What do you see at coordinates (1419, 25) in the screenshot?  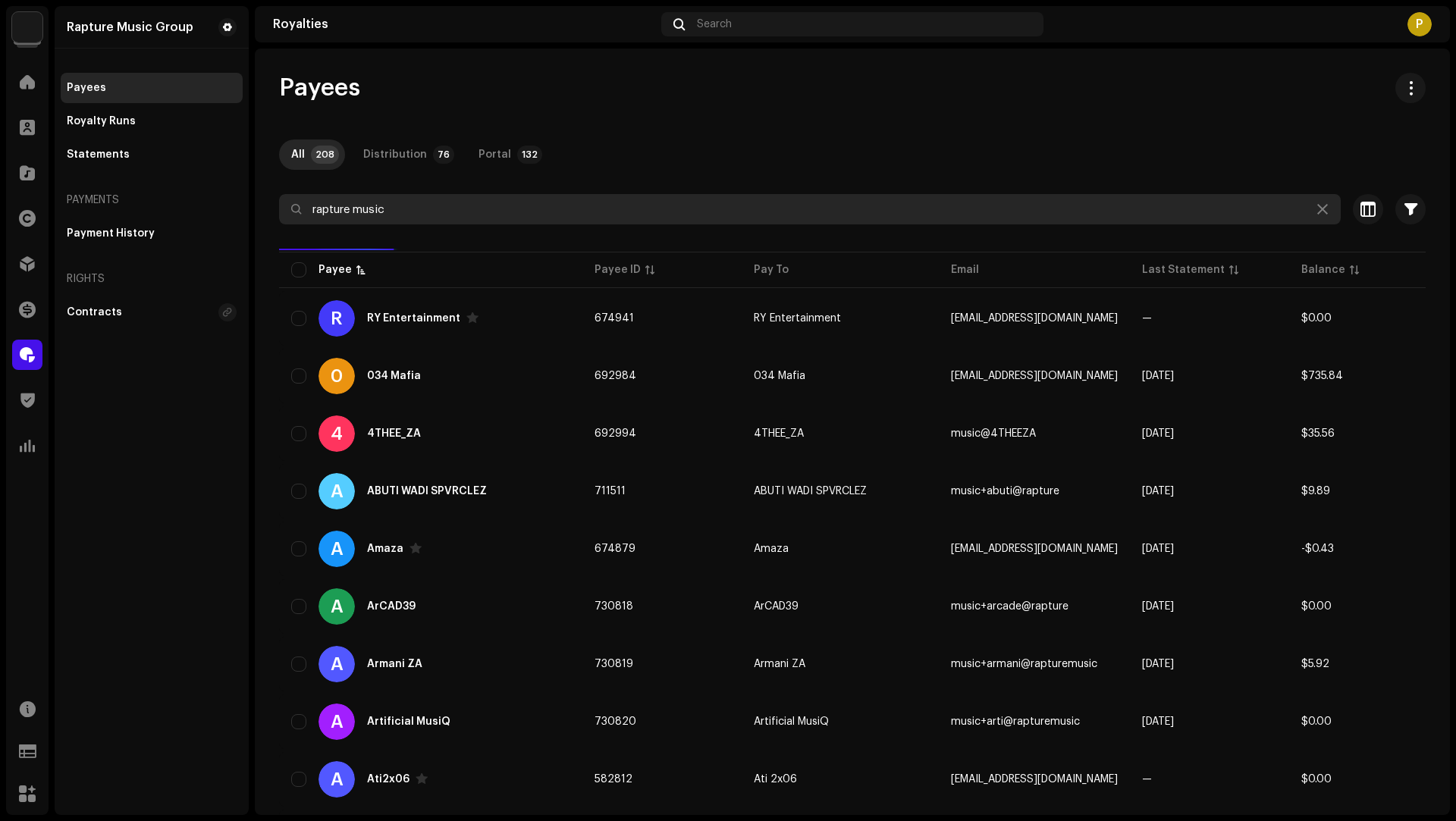 I see `div: P` at bounding box center [1419, 25].